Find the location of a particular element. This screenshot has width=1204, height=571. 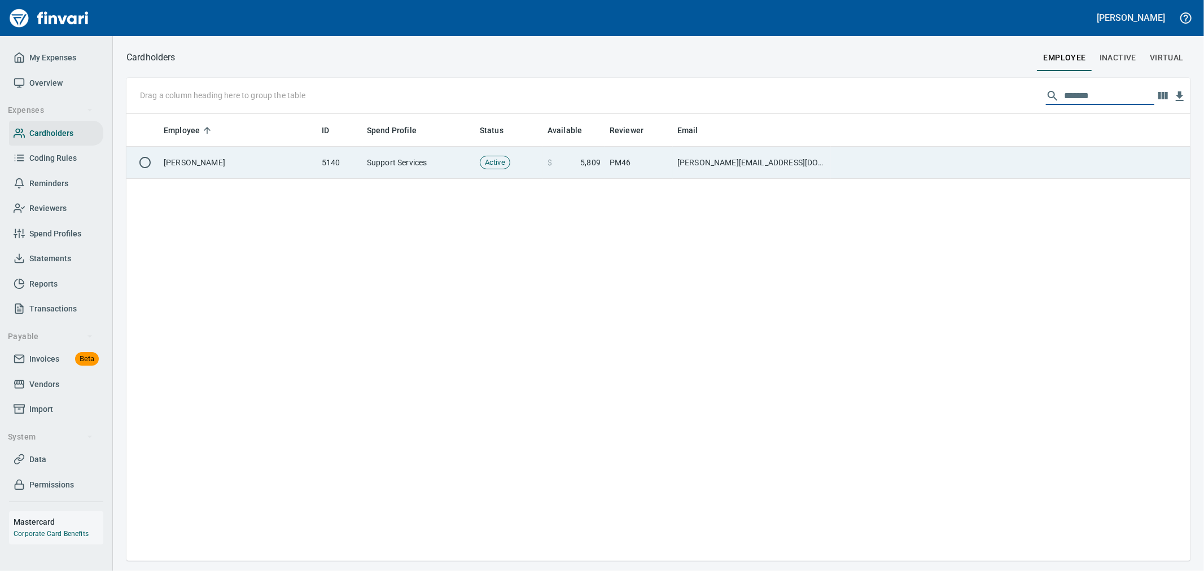

span: Overview is located at coordinates (46, 83).